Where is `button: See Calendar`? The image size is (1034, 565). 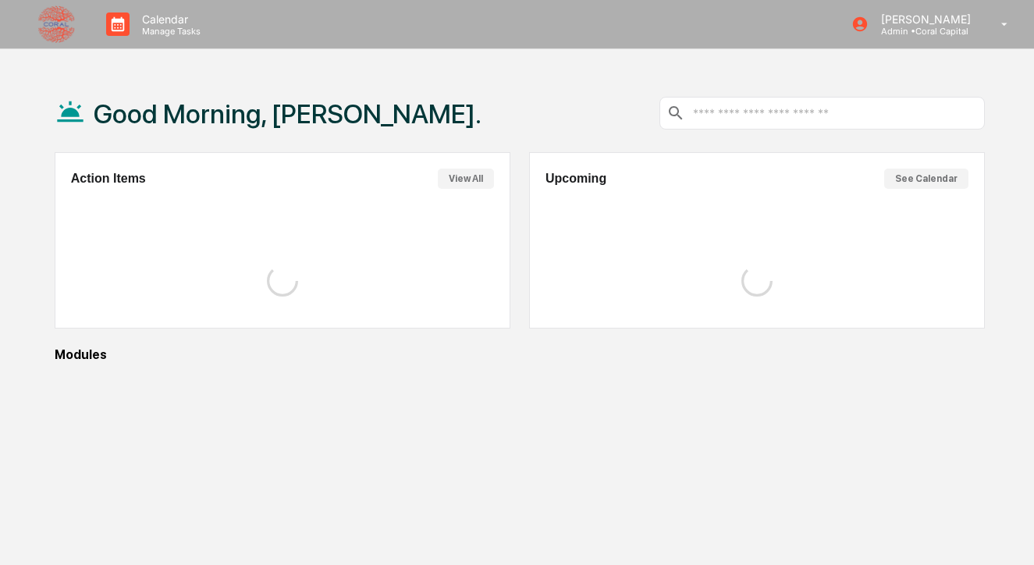 button: See Calendar is located at coordinates (926, 179).